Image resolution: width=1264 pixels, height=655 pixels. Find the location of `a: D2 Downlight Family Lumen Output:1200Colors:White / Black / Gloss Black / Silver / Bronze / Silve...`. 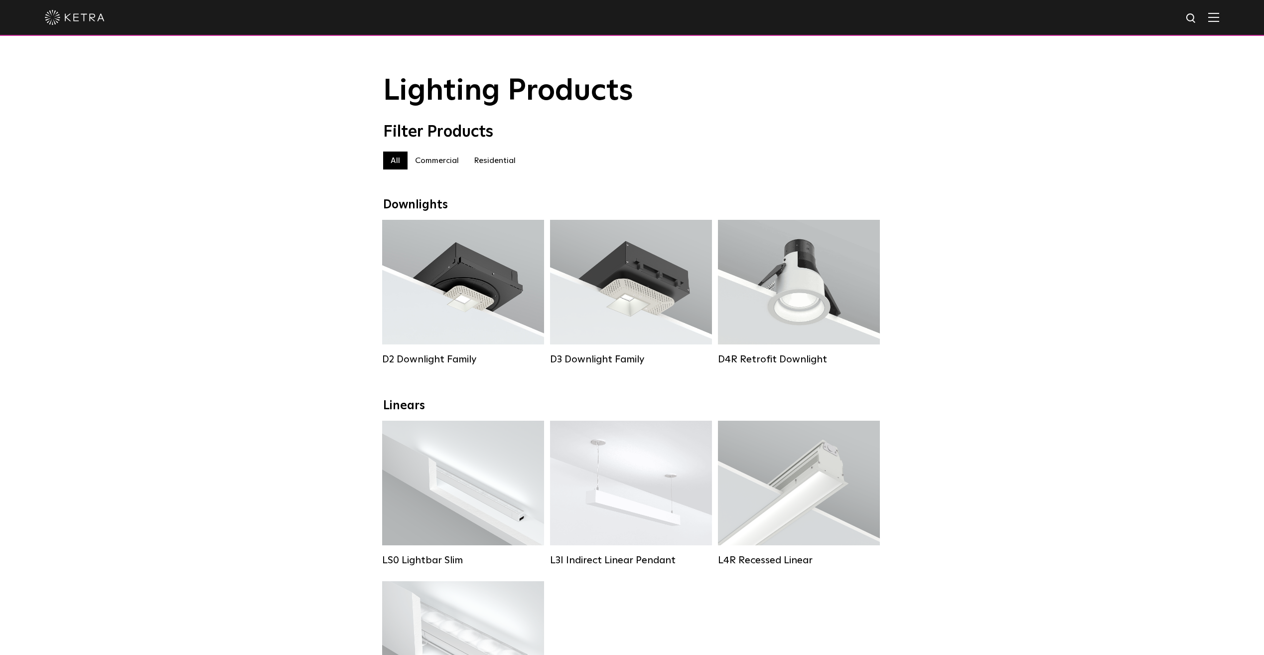

a: D2 Downlight Family Lumen Output:1200Colors:White / Black / Gloss Black / Silver / Bronze / Silve... is located at coordinates (463, 293).